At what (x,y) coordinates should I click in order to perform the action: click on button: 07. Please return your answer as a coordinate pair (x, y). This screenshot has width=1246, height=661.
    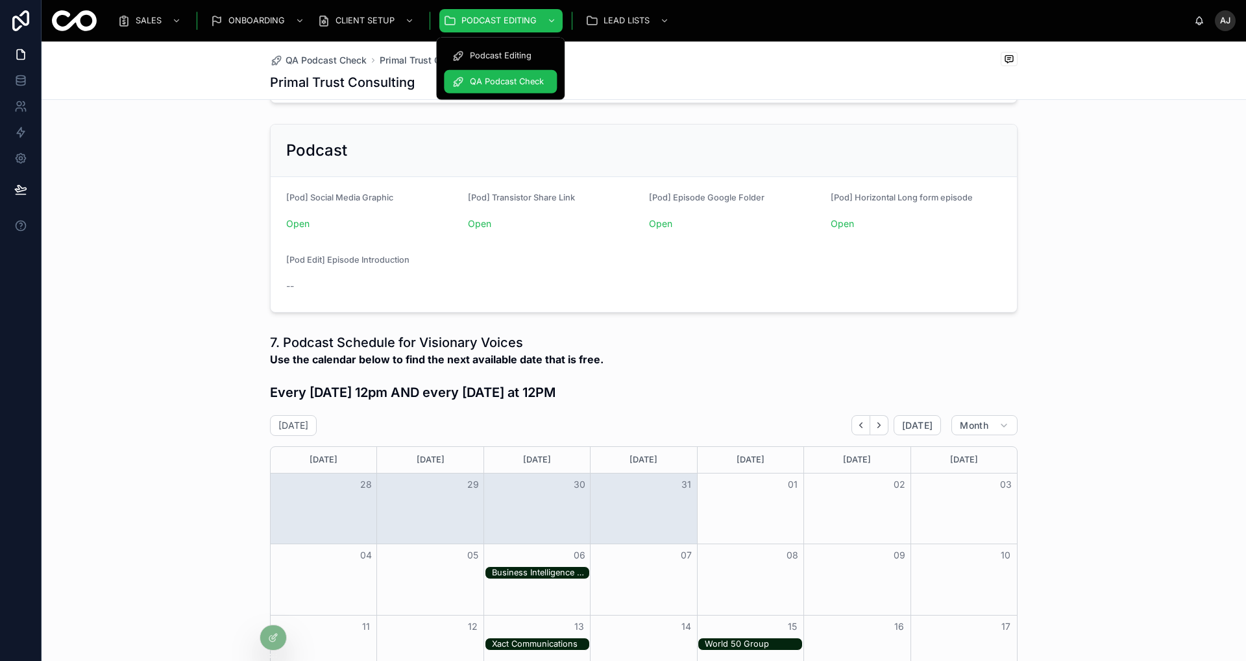
    Looking at the image, I should click on (686, 556).